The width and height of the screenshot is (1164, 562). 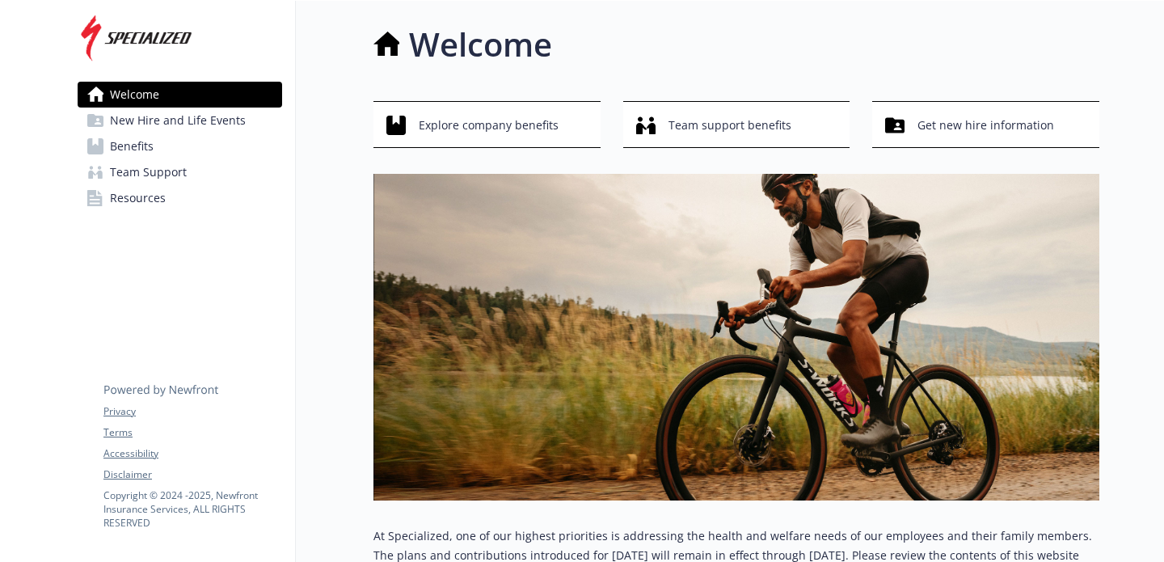 What do you see at coordinates (179, 198) in the screenshot?
I see `a: Resources` at bounding box center [179, 198].